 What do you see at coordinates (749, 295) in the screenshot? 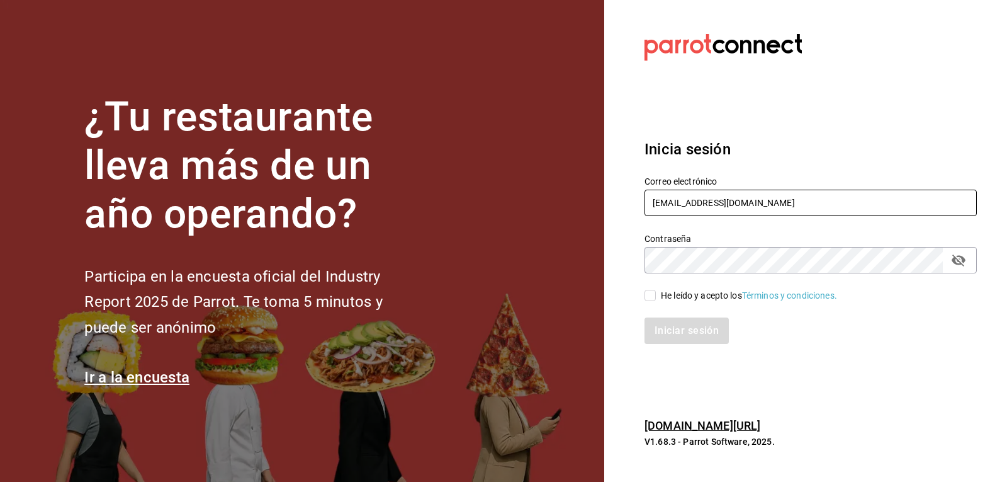
I see `div: He leído y acepto los` at bounding box center [749, 295].